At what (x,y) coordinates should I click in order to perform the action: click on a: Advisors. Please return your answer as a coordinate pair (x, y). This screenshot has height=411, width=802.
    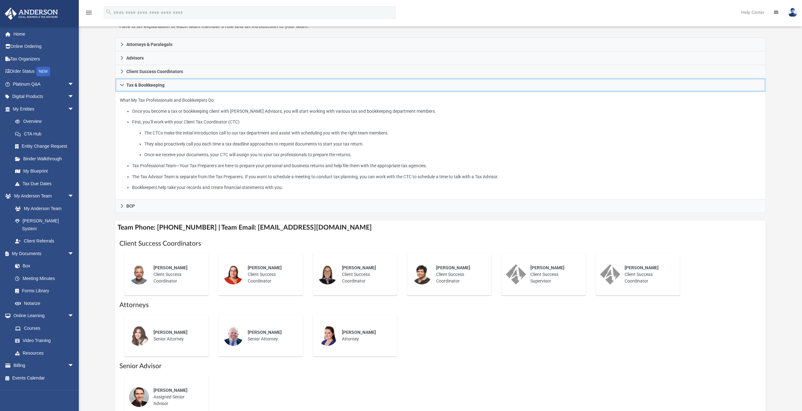
    Looking at the image, I should click on (441, 58).